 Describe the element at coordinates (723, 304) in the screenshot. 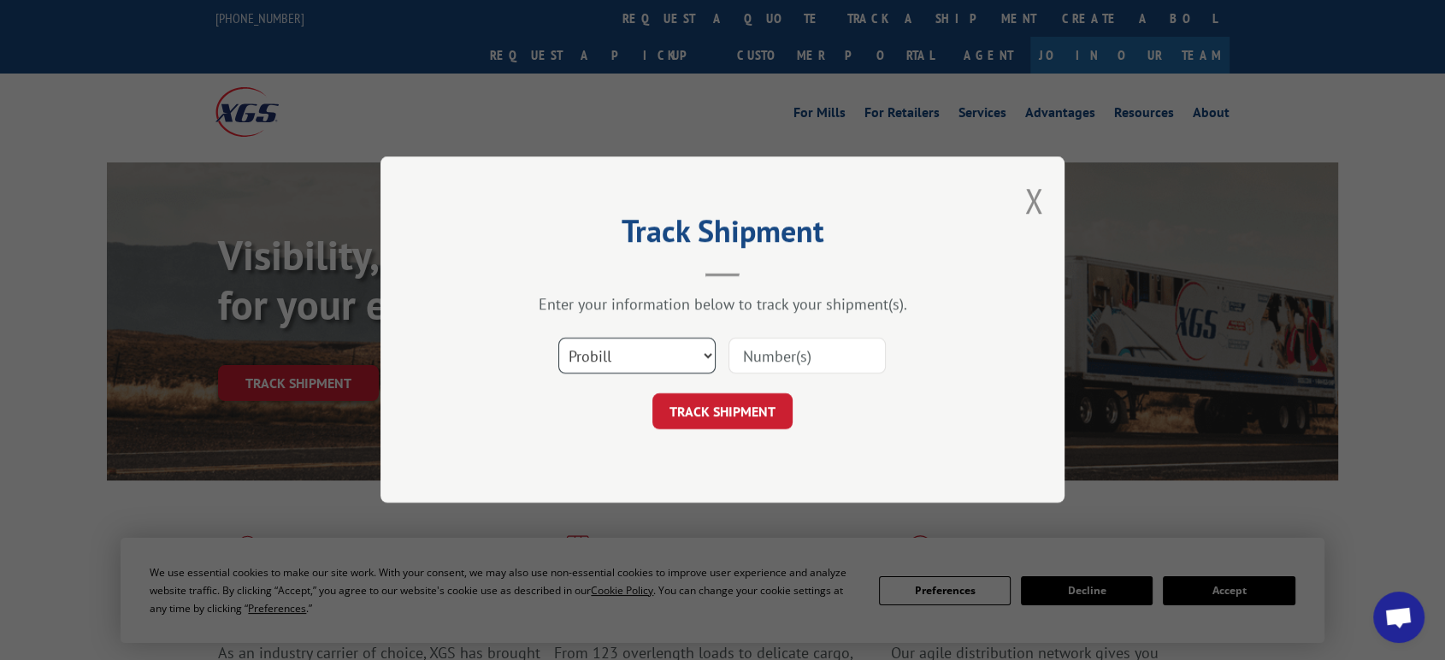

I see `div: Enter your information below to track your shipment(s).` at that location.